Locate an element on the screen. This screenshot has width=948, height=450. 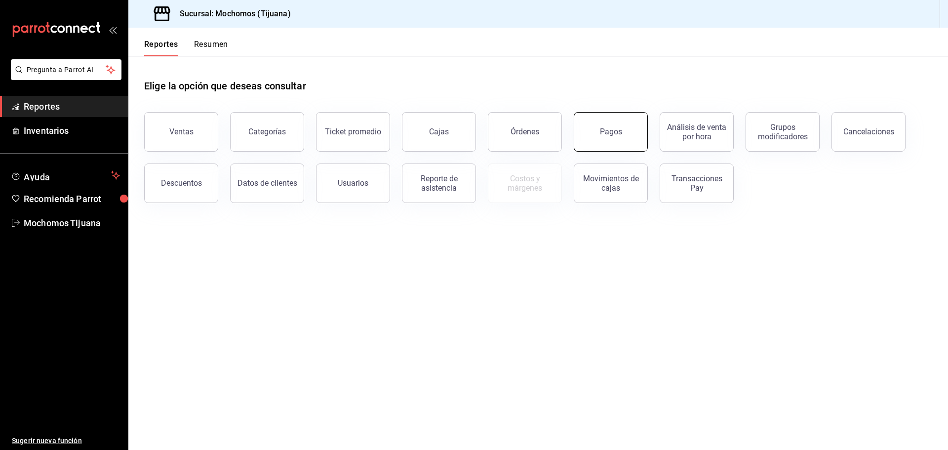
div: Categorías is located at coordinates (267, 131).